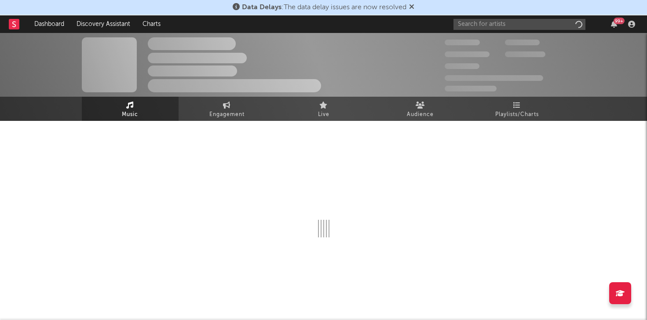 This screenshot has width=647, height=320. Describe the element at coordinates (103, 24) in the screenshot. I see `a: Discovery Assistant` at that location.